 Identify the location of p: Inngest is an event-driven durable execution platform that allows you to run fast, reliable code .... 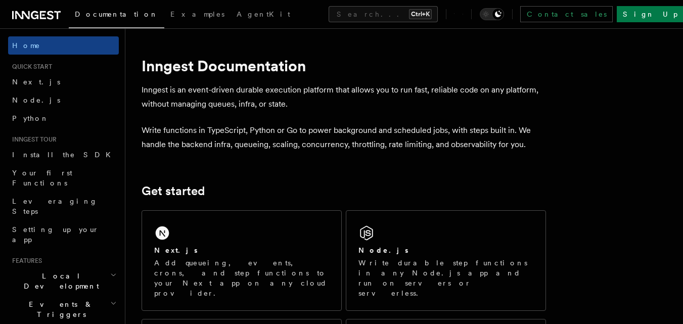
(344, 97).